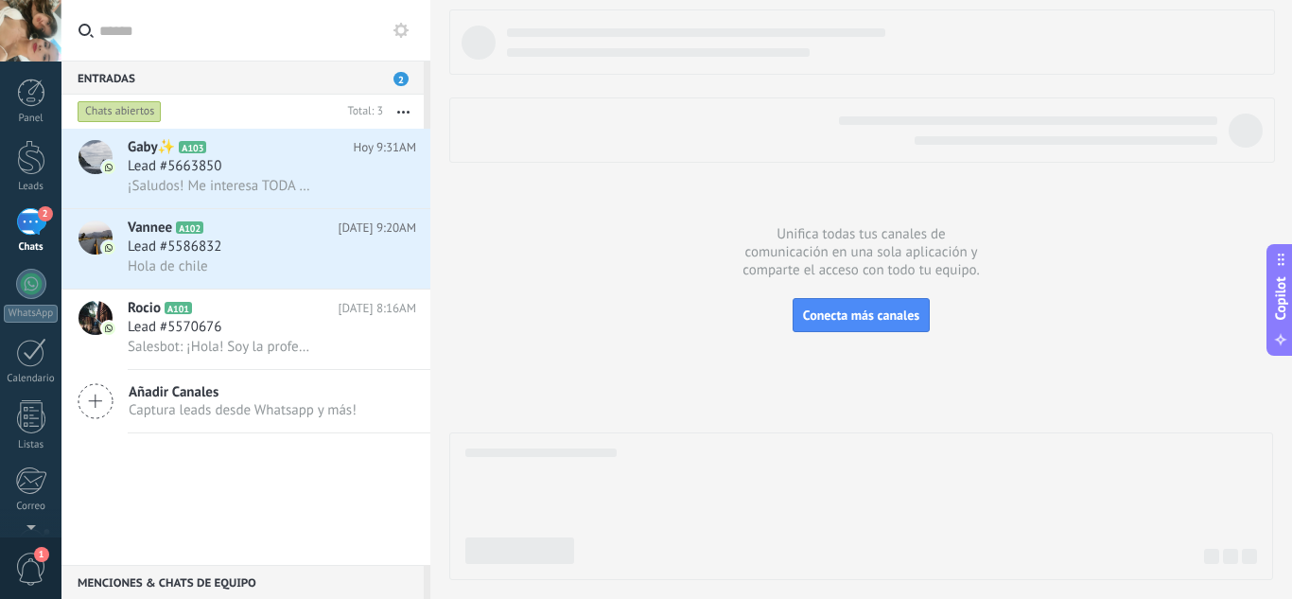 This screenshot has width=1292, height=599. I want to click on span: Añadir Canales, so click(242, 392).